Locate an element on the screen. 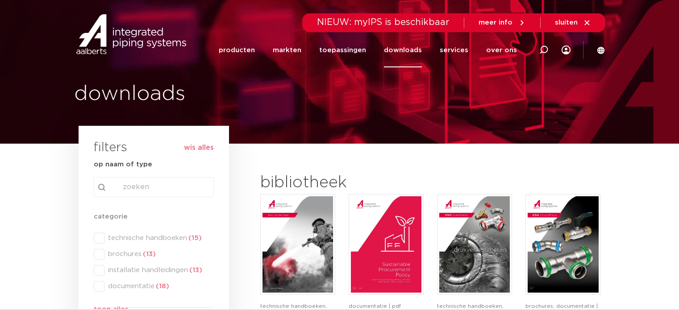 This screenshot has width=679, height=310. a: toepassingen is located at coordinates (342, 50).